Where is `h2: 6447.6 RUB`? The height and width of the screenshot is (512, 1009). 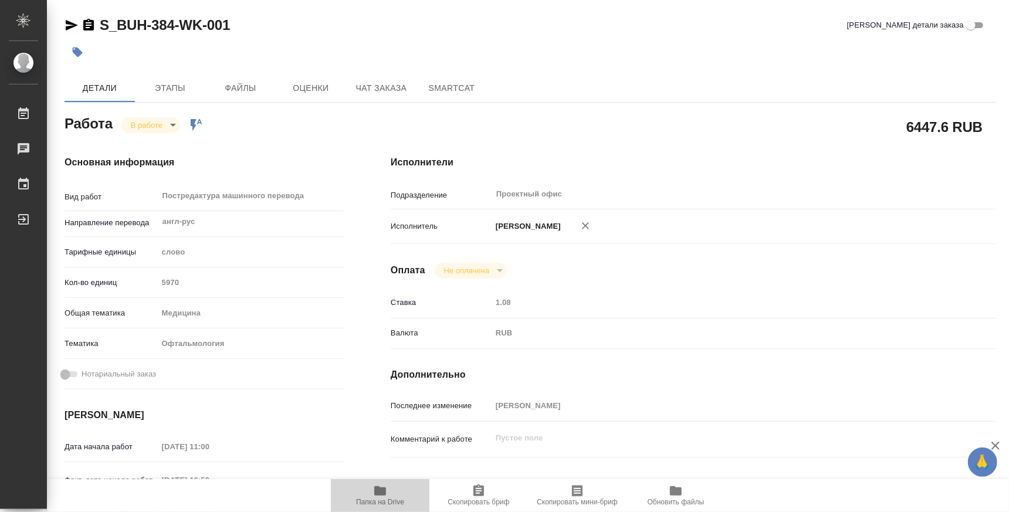
h2: 6447.6 RUB is located at coordinates (944, 127).